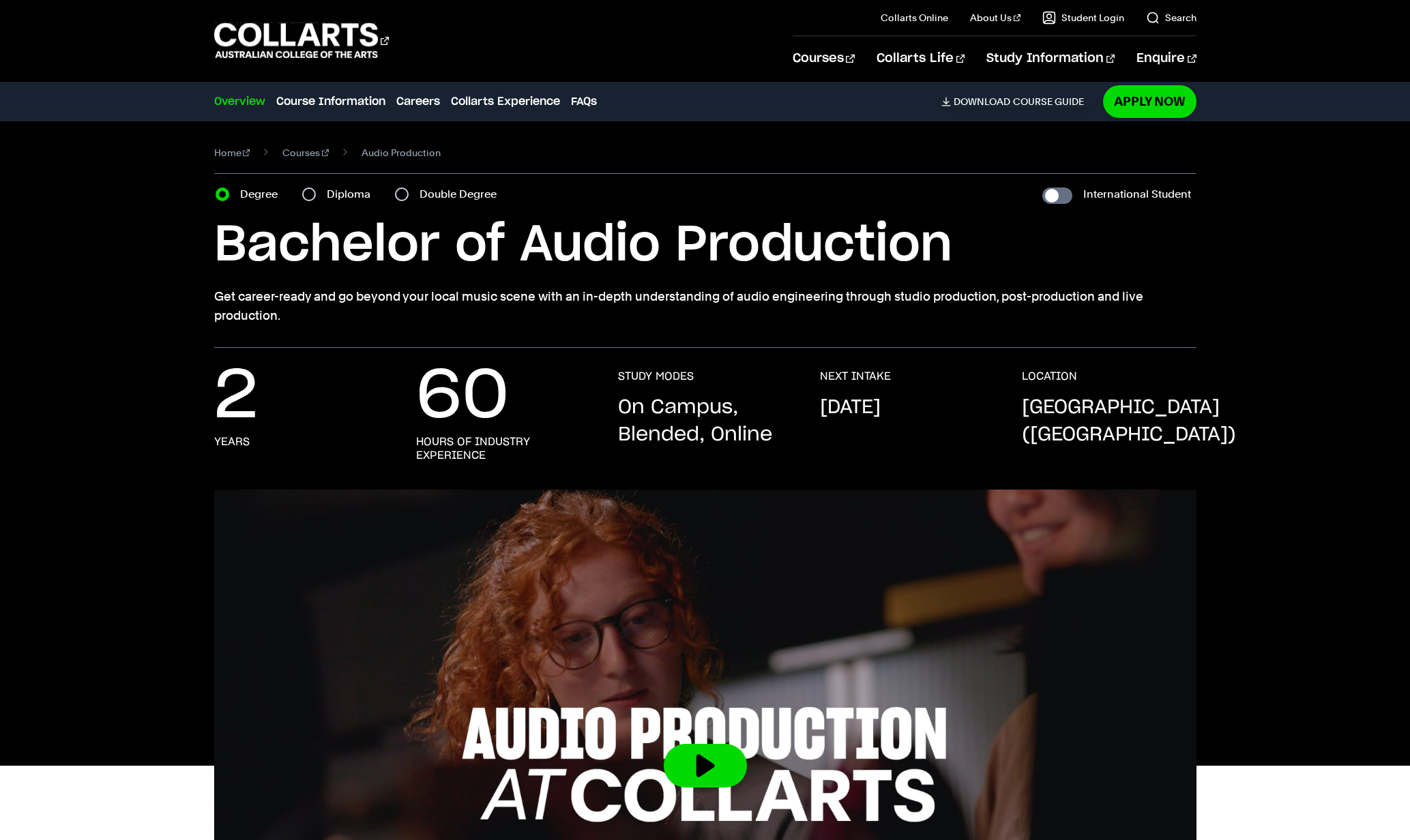  Describe the element at coordinates (995, 18) in the screenshot. I see `a: About Us` at that location.